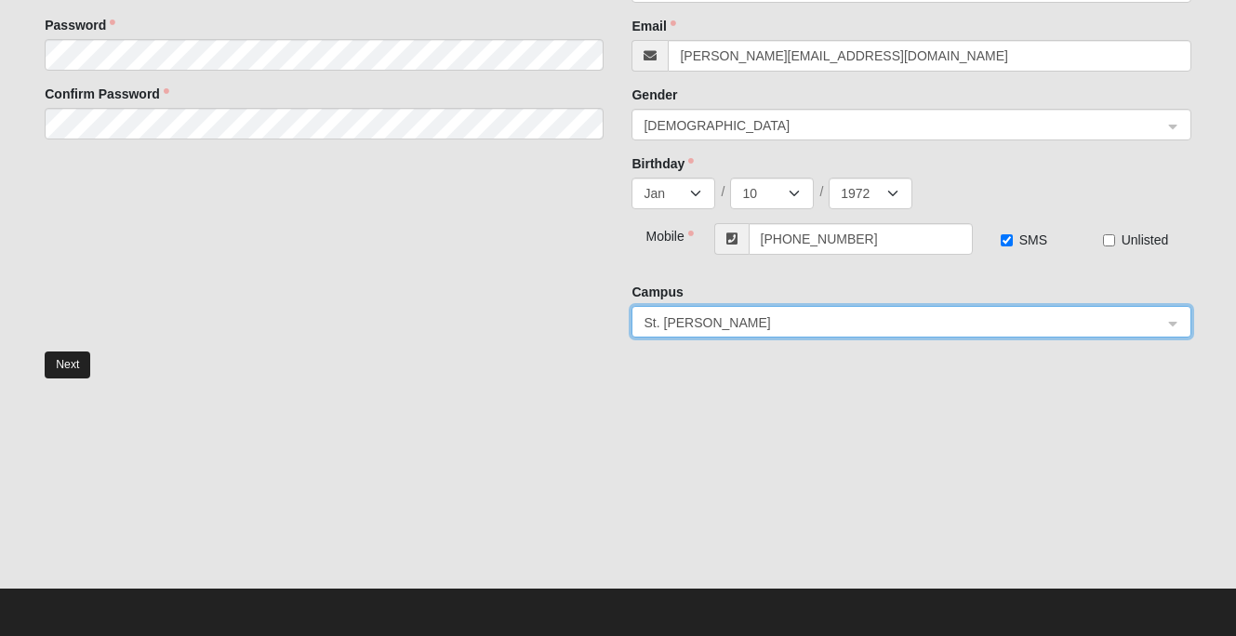 The image size is (1236, 636). I want to click on input: SMS, so click(1007, 240).